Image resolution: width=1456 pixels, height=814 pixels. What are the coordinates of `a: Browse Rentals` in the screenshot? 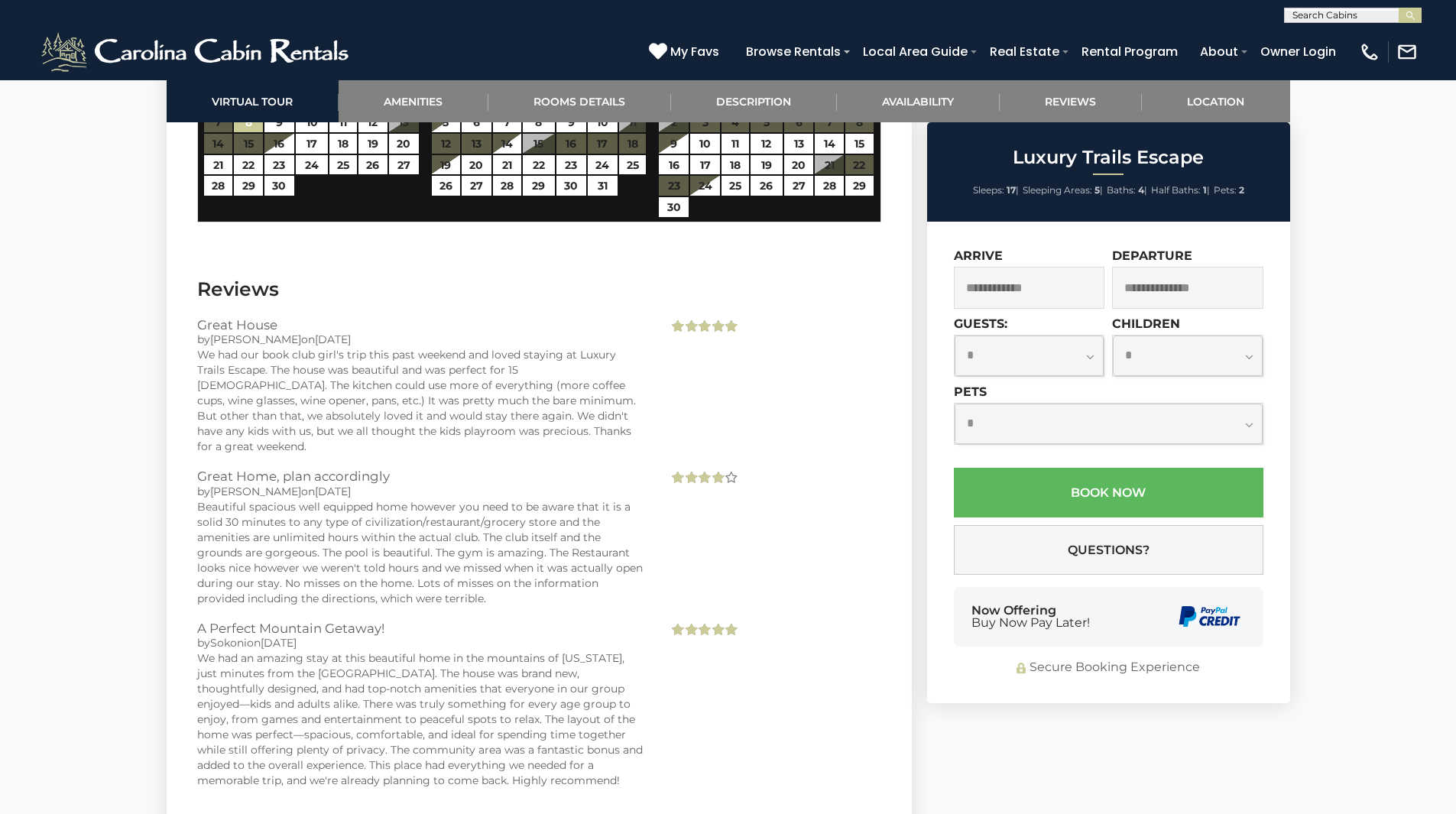 It's located at (793, 51).